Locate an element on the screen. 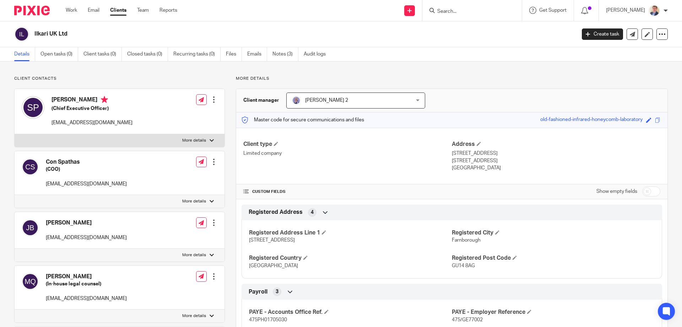  span: 475/GE77002 is located at coordinates (467, 320).